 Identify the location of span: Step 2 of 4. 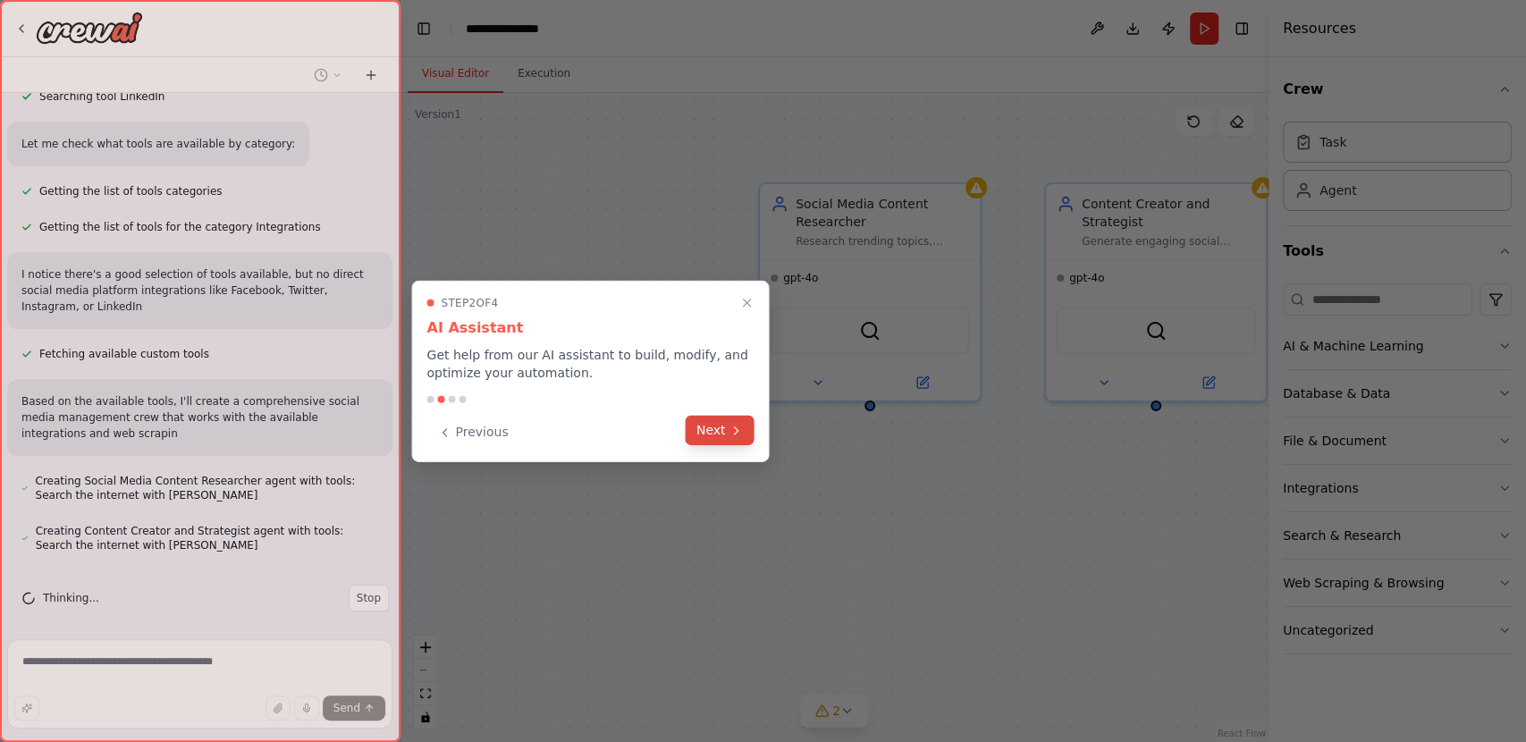
(469, 303).